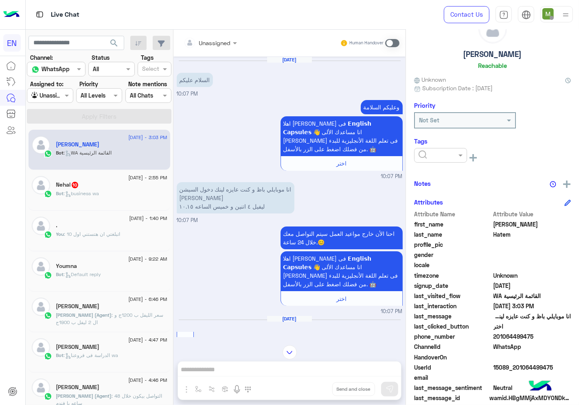 The width and height of the screenshot is (579, 405). Describe the element at coordinates (60, 234) in the screenshot. I see `span: You` at that location.